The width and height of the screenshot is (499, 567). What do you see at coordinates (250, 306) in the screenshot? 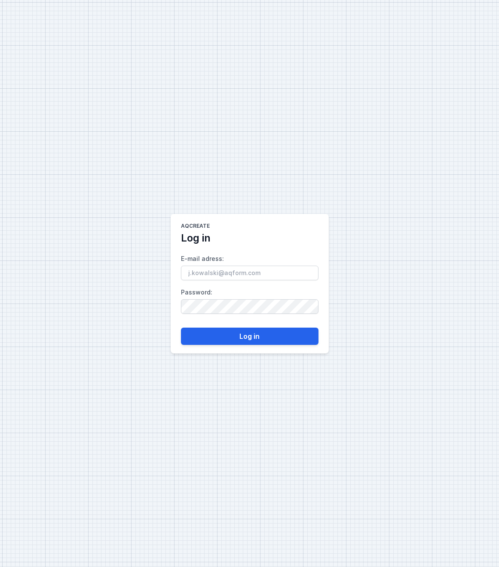
I see `input: Password:` at bounding box center [250, 306].